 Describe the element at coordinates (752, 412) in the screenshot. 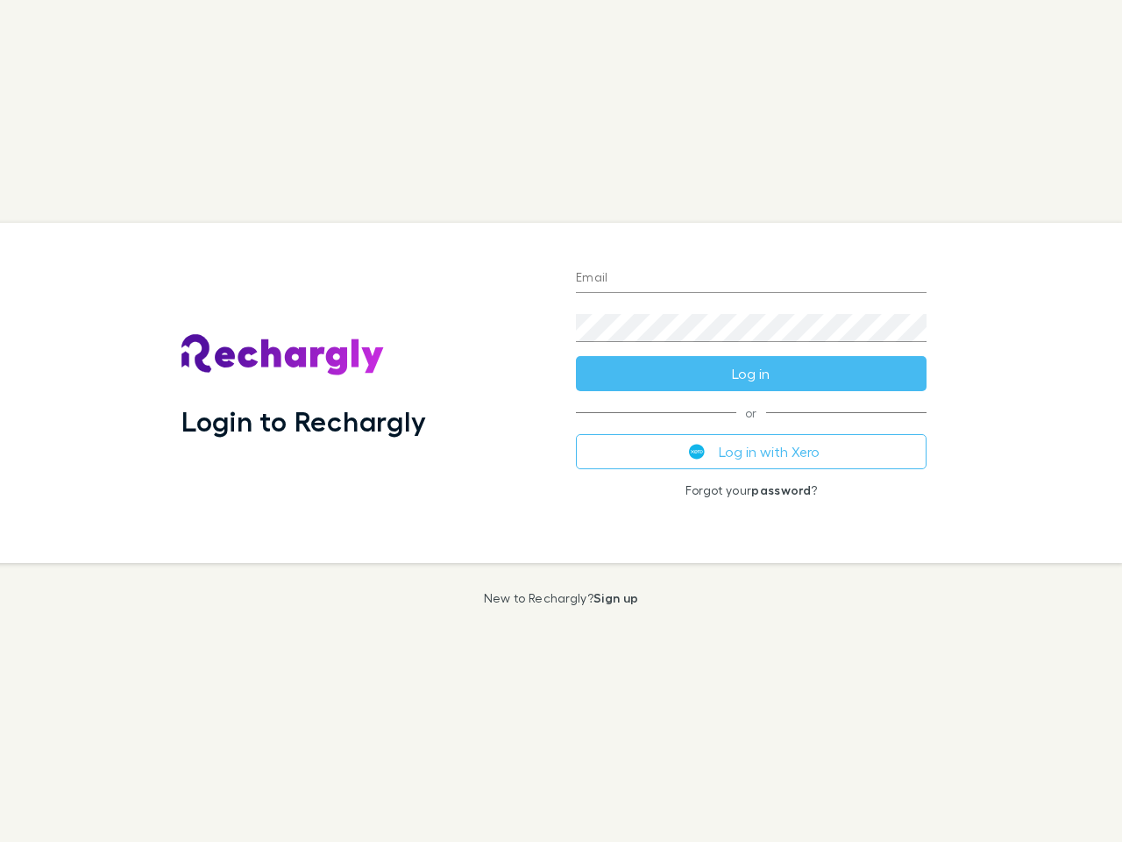

I see `span: or` at that location.